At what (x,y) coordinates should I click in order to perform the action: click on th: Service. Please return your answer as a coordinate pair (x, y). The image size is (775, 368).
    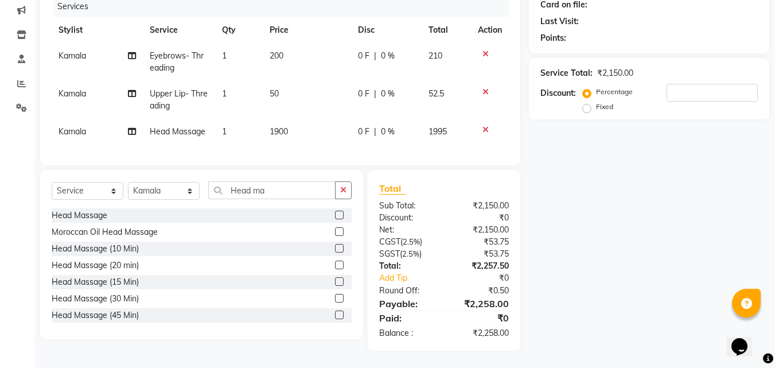
    Looking at the image, I should click on (178, 30).